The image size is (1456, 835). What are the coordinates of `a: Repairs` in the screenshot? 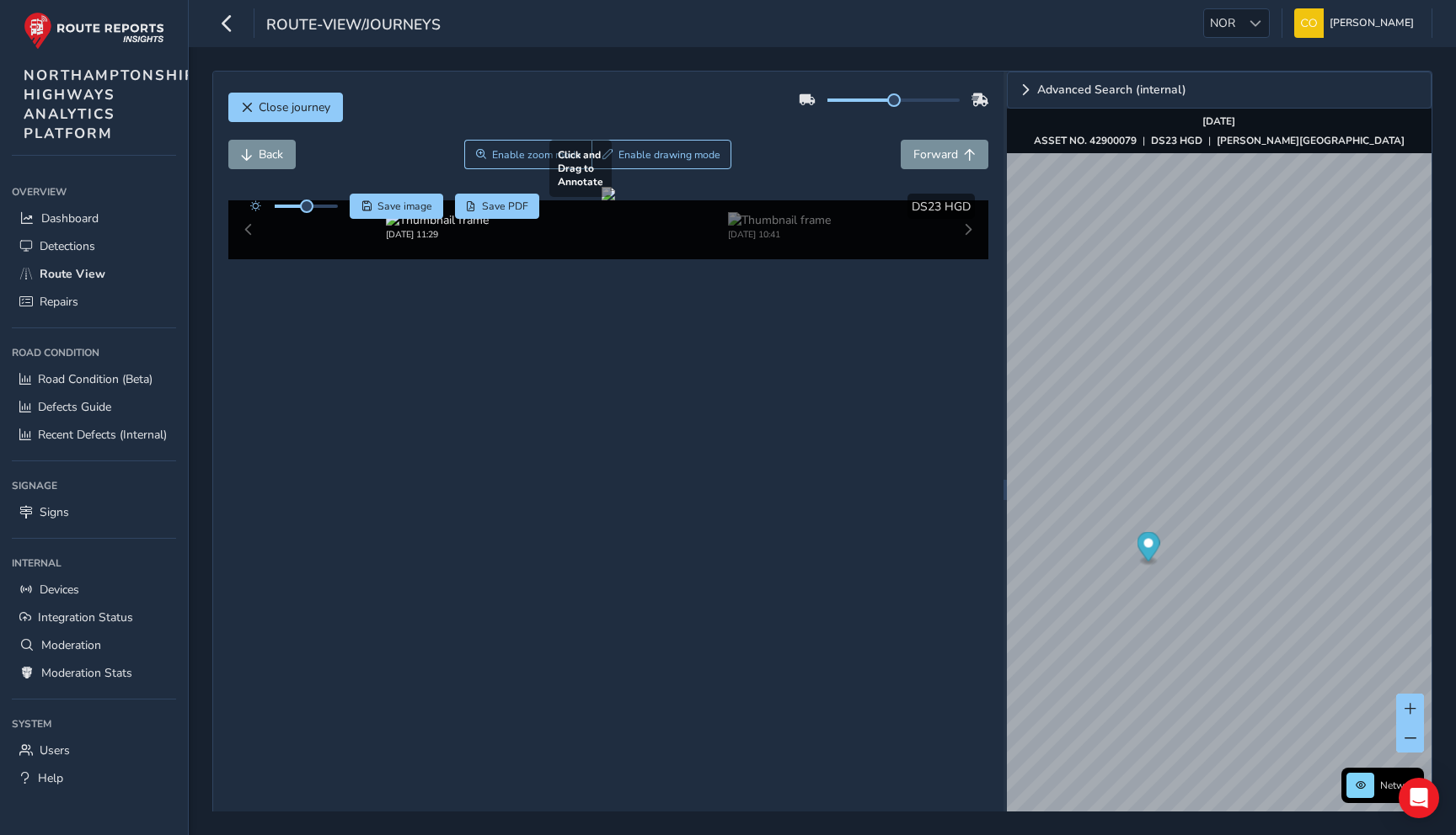 It's located at (93, 302).